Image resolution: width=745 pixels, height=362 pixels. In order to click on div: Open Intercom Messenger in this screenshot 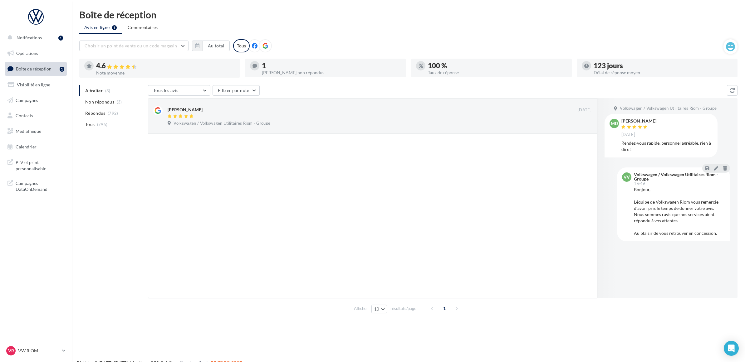, I will do `click(731, 349)`.